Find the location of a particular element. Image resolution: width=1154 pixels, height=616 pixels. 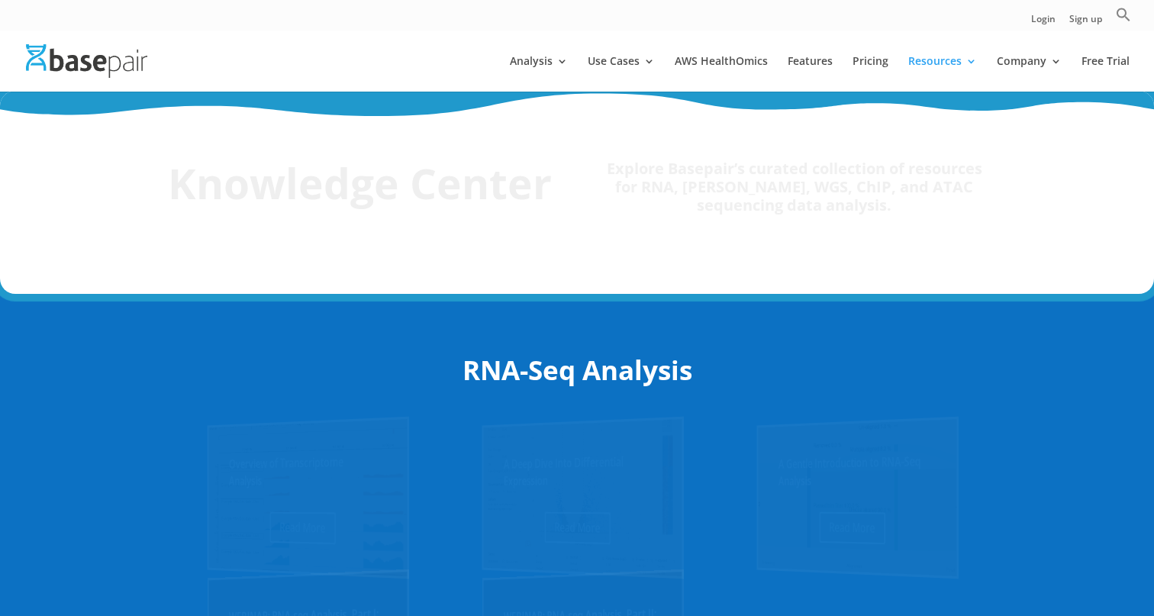

strong: RNA-Seq Analysis is located at coordinates (577, 369).